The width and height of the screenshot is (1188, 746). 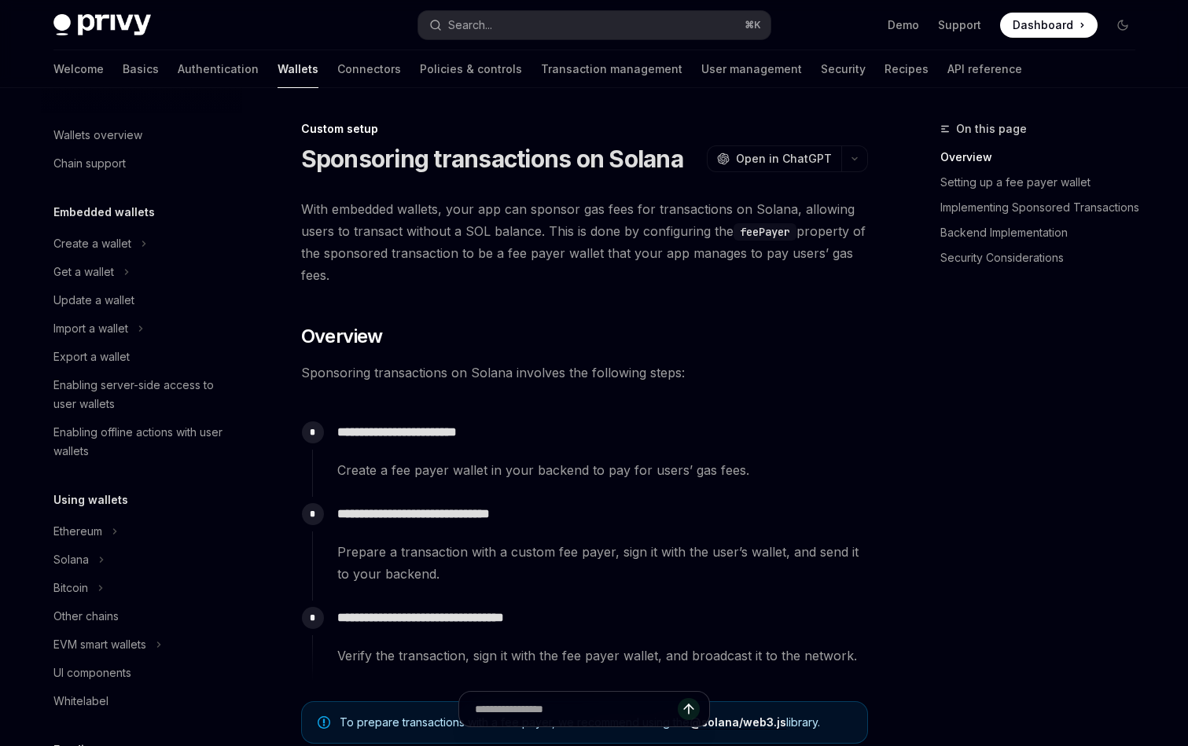 I want to click on span: Sponsoring transactions on Solana involves the following steps:, so click(x=584, y=373).